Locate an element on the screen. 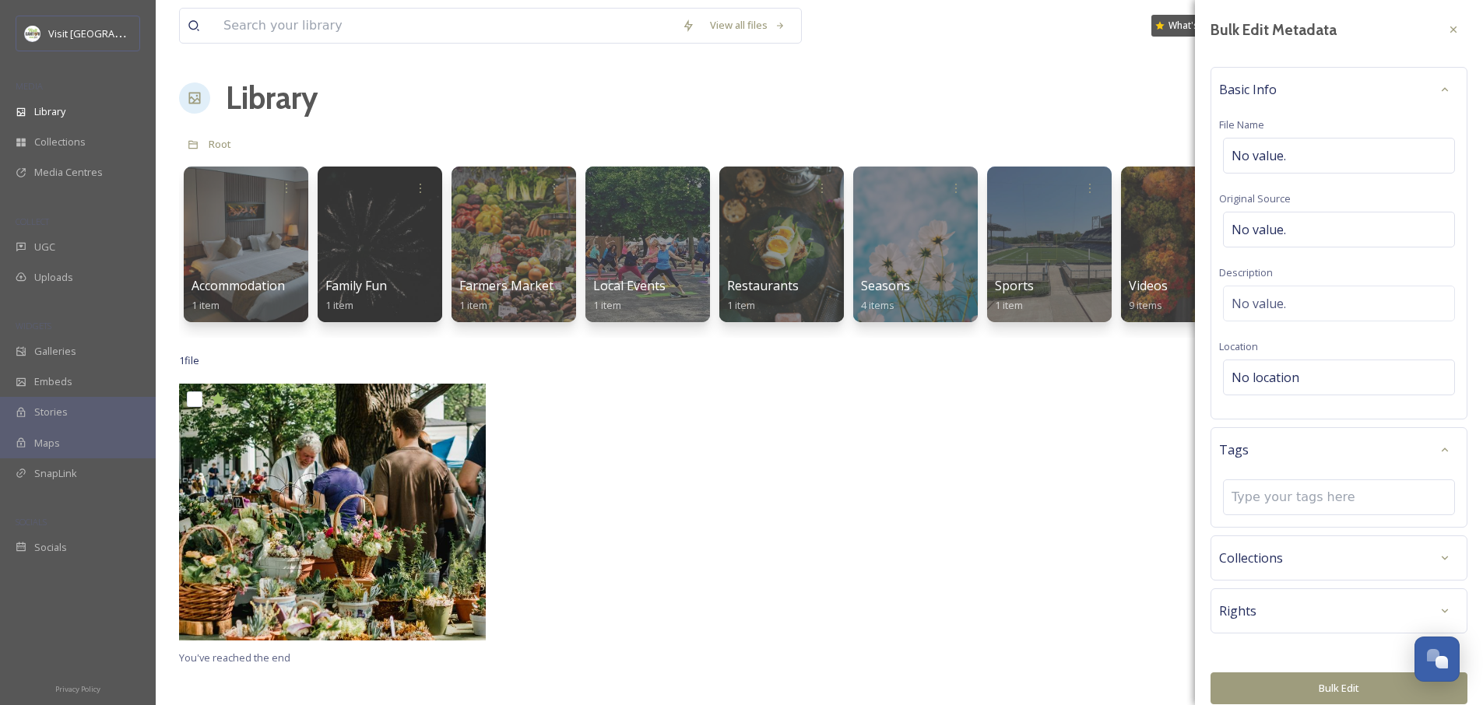 The width and height of the screenshot is (1483, 705). span: Location is located at coordinates (1239, 346).